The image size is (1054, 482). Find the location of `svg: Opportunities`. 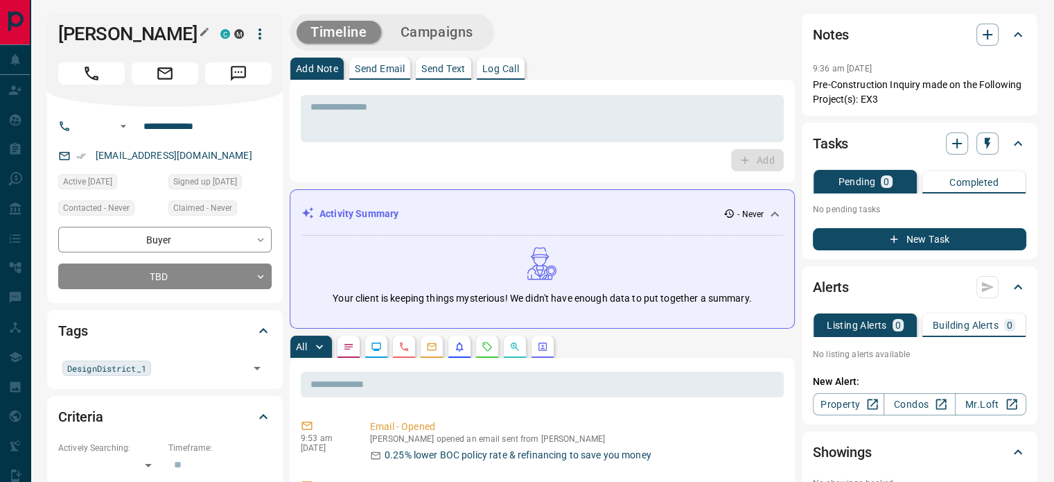

svg: Opportunities is located at coordinates (515, 346).